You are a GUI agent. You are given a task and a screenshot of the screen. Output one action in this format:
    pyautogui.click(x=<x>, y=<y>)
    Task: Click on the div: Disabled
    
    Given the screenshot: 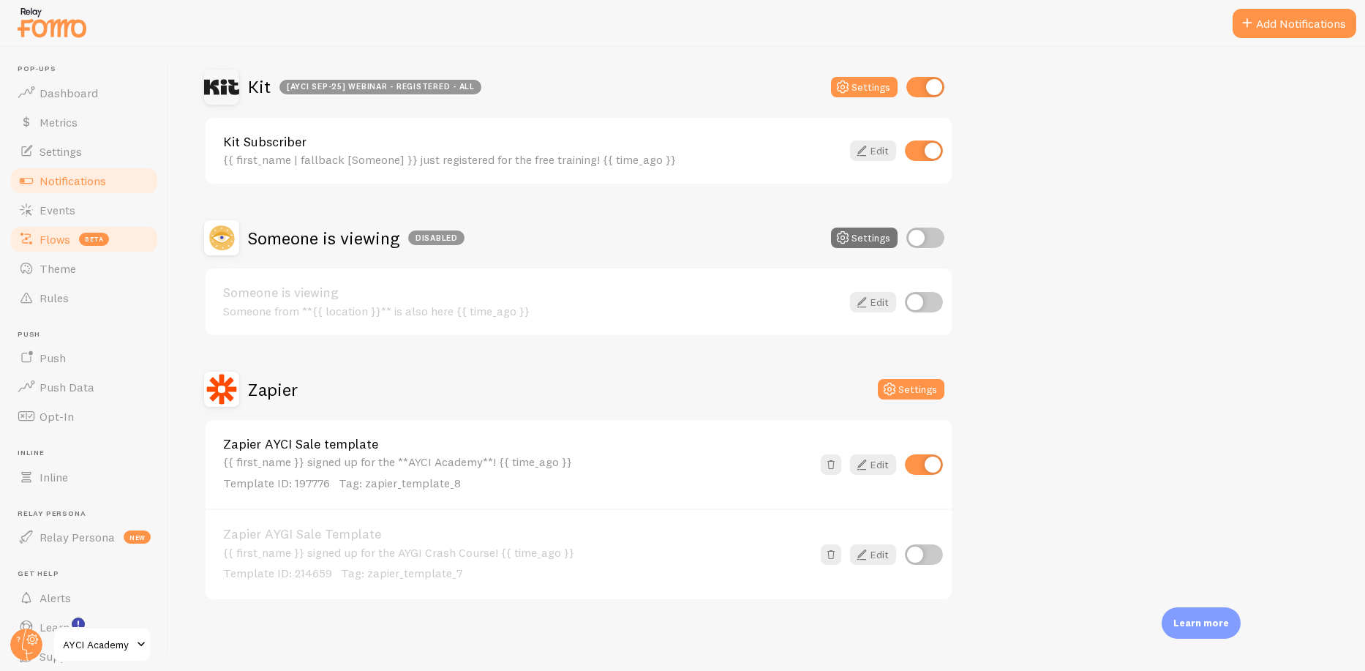 What is the action you would take?
    pyautogui.click(x=436, y=238)
    